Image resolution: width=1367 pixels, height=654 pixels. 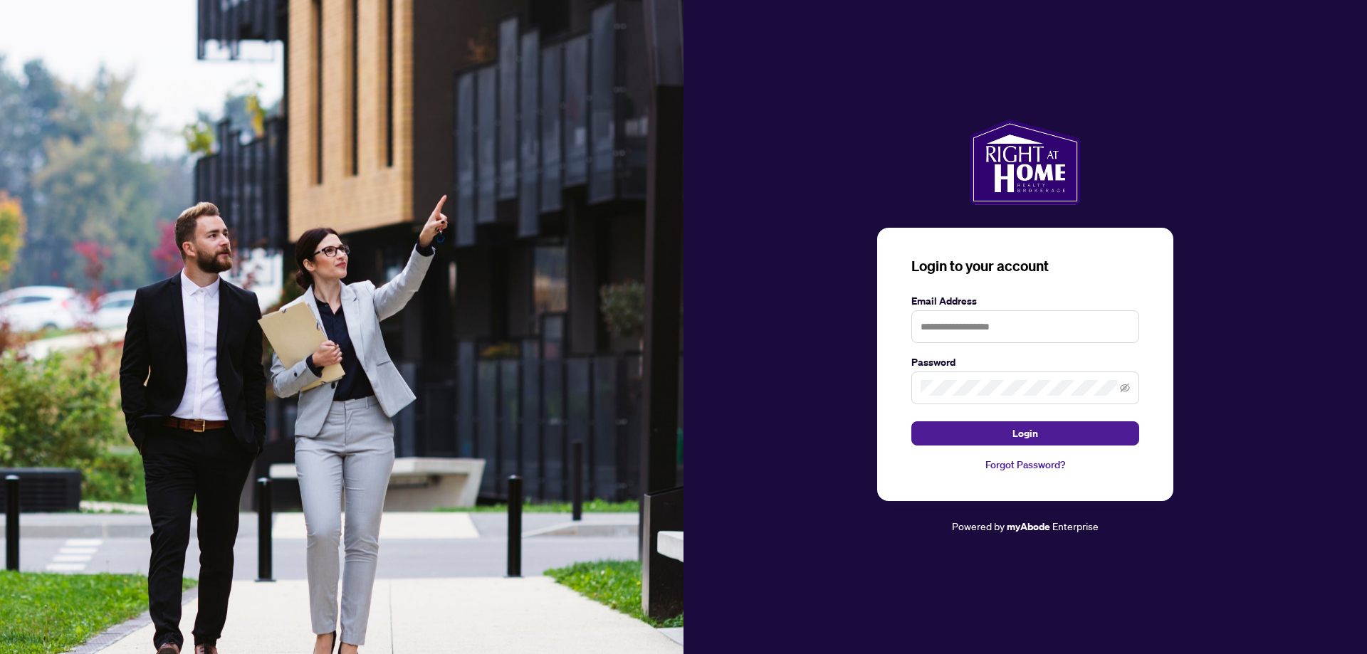 What do you see at coordinates (1025, 434) in the screenshot?
I see `button: Login` at bounding box center [1025, 434].